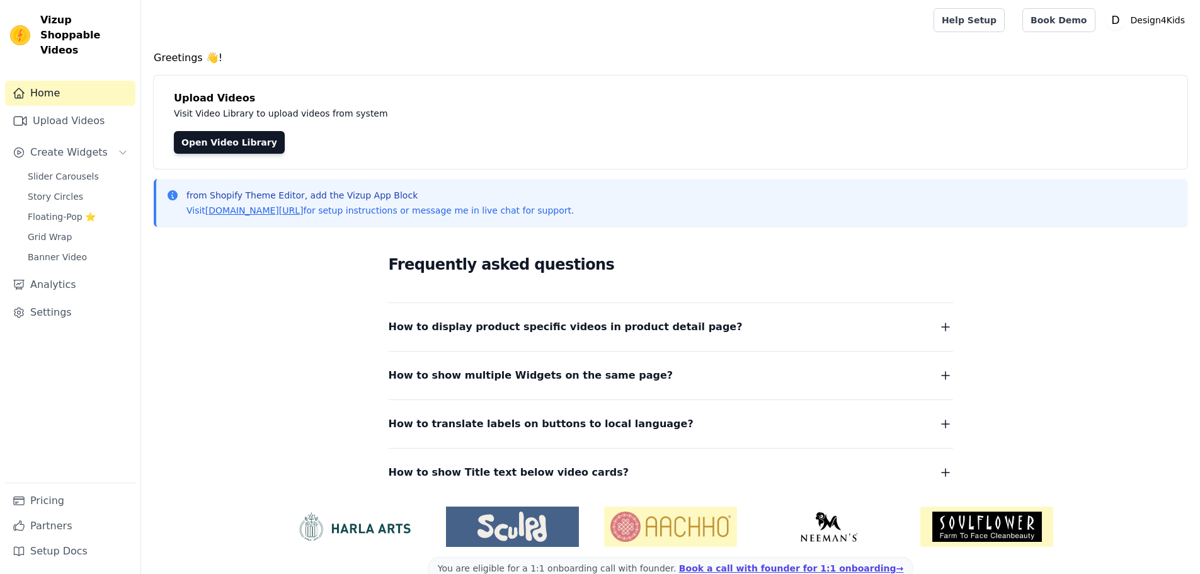 Image resolution: width=1200 pixels, height=574 pixels. I want to click on a: Help Setup, so click(969, 20).